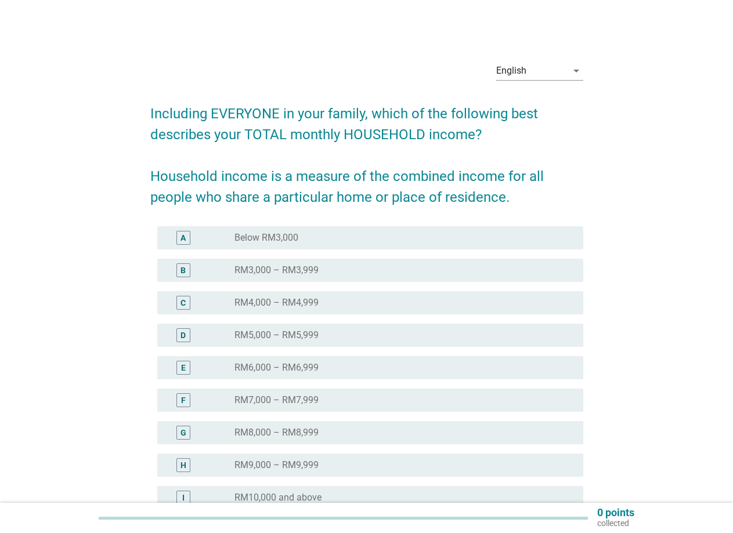 This screenshot has height=533, width=733. I want to click on label: RM8,000 – RM8,999, so click(276, 433).